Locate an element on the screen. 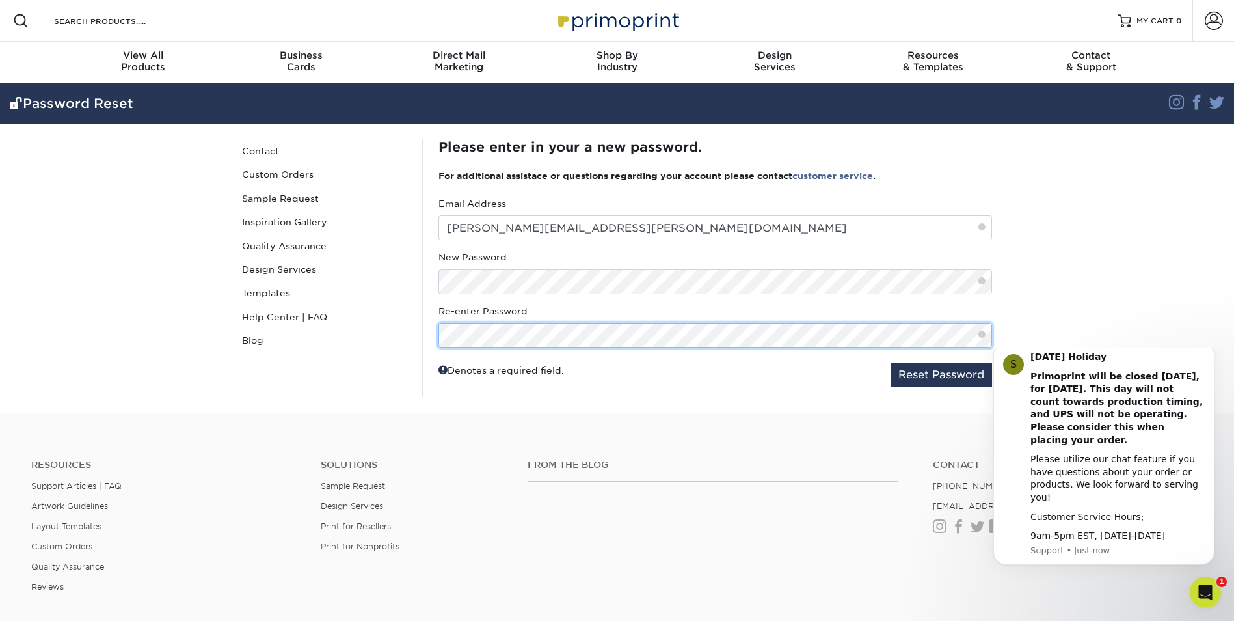  button: Reset Password is located at coordinates (941, 375).